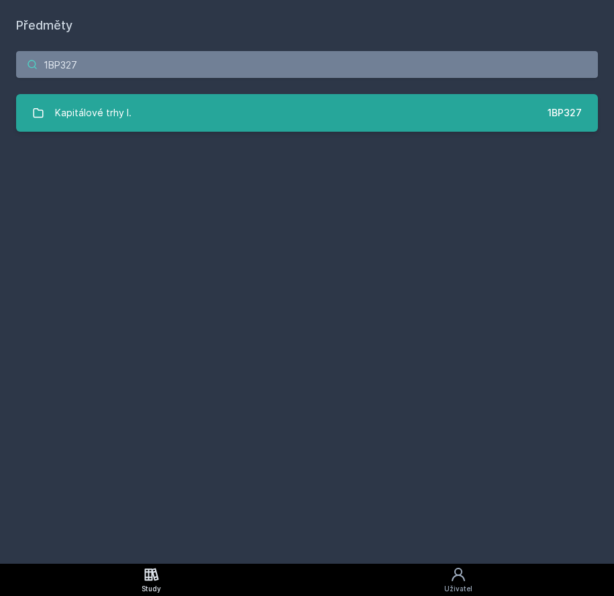  I want to click on div: Study, so click(151, 588).